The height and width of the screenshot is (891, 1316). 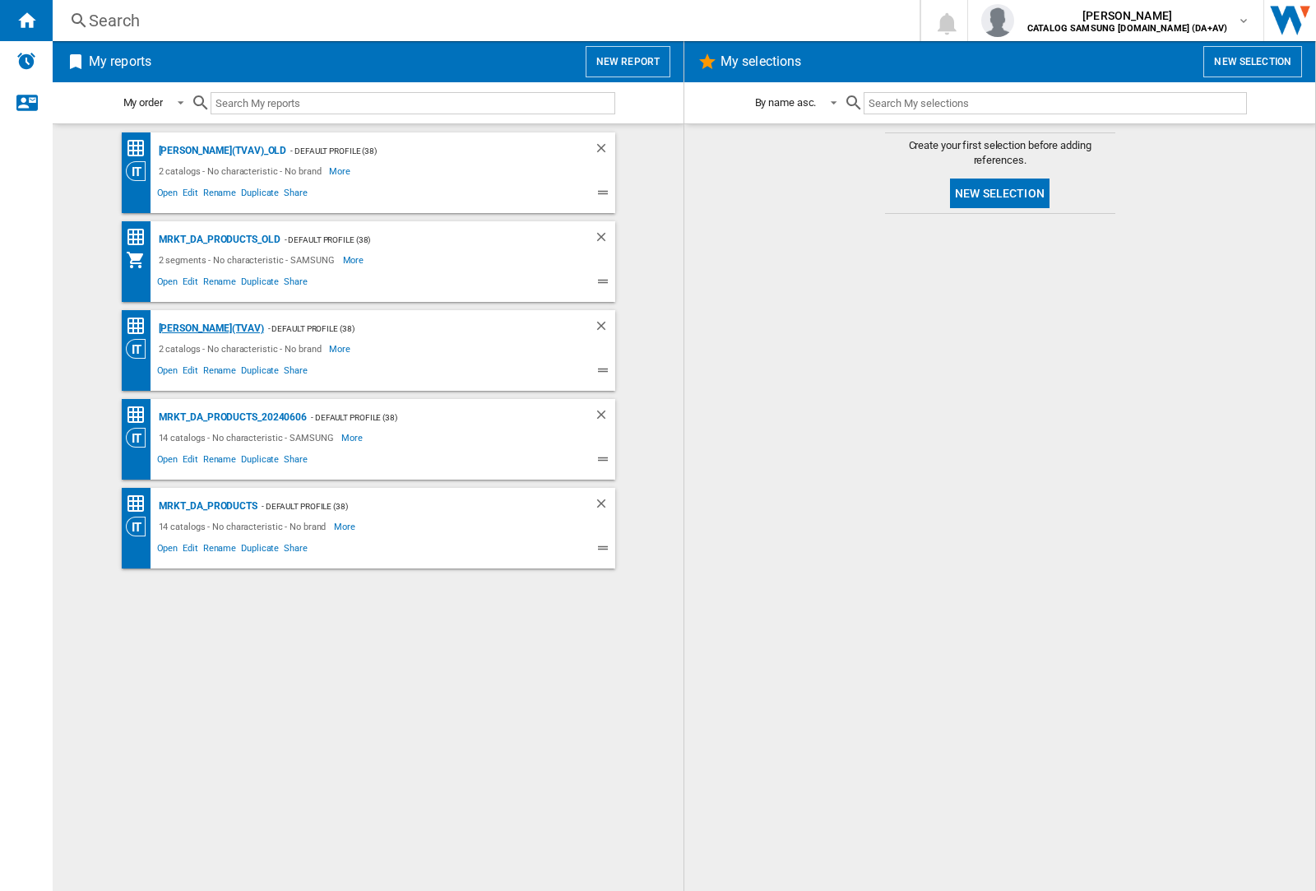 I want to click on div: MRKT_DA_PRODUCTS_20240606, so click(x=231, y=417).